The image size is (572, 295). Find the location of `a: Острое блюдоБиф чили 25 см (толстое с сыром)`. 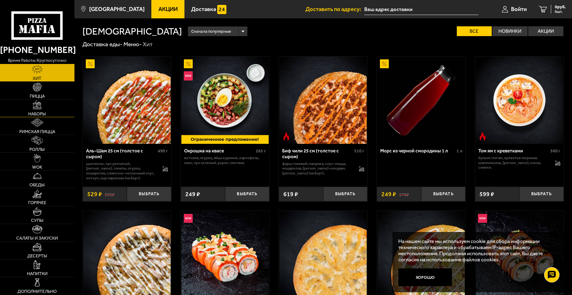

a: Острое блюдоБиф чили 25 см (толстое с сыром) is located at coordinates (323, 100).